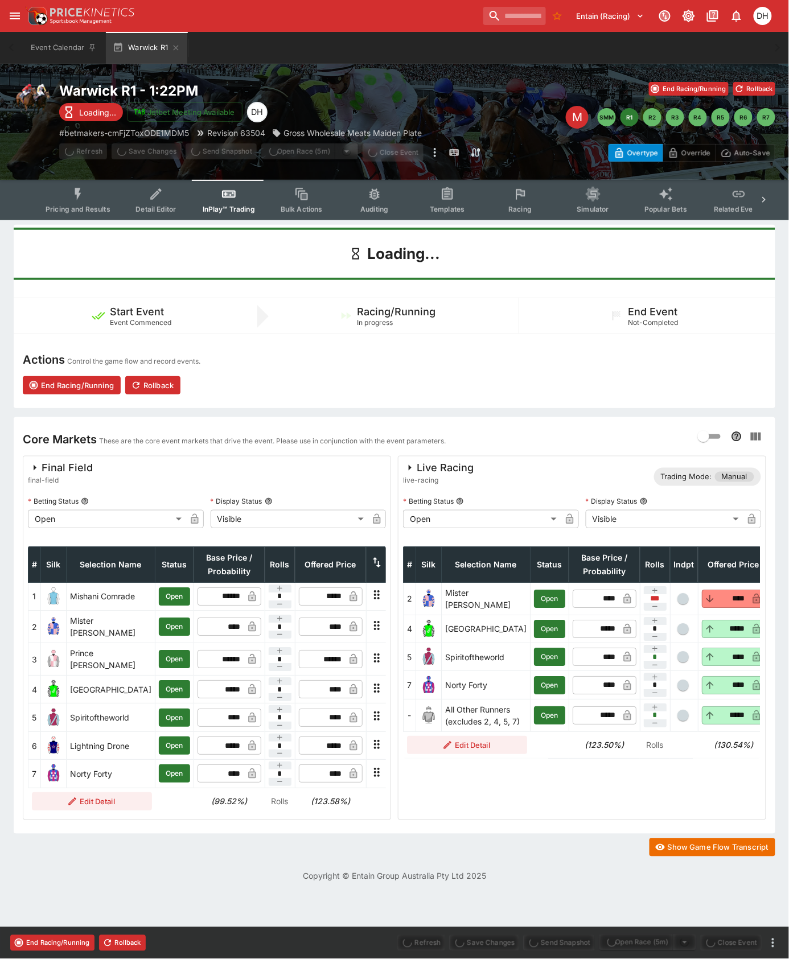 This screenshot has height=959, width=789. Describe the element at coordinates (257, 112) in the screenshot. I see `div: Dan Hooper` at that location.